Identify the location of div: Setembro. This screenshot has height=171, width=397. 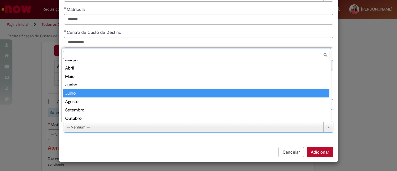
(196, 110).